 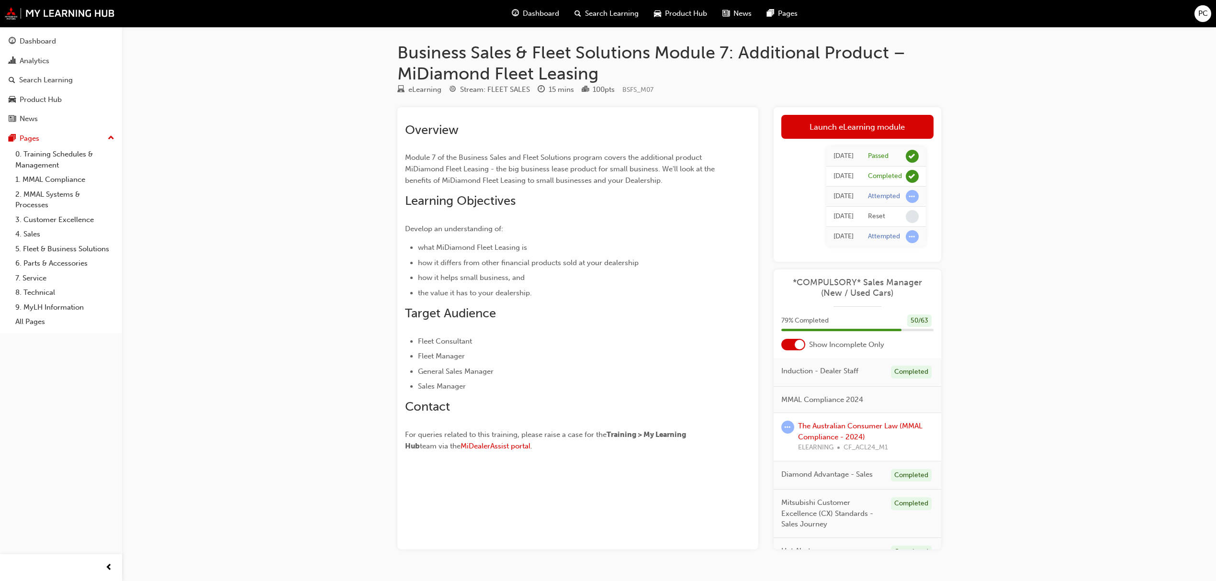 I want to click on span: CF_ACL24_M1, so click(x=866, y=448).